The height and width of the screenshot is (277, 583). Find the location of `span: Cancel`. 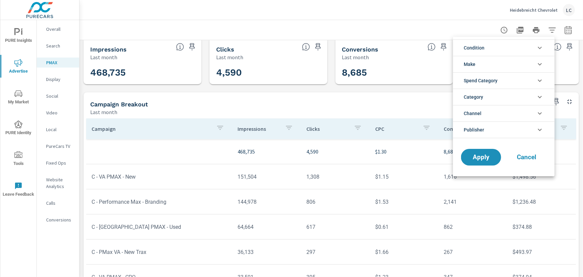

span: Cancel is located at coordinates (526, 157).